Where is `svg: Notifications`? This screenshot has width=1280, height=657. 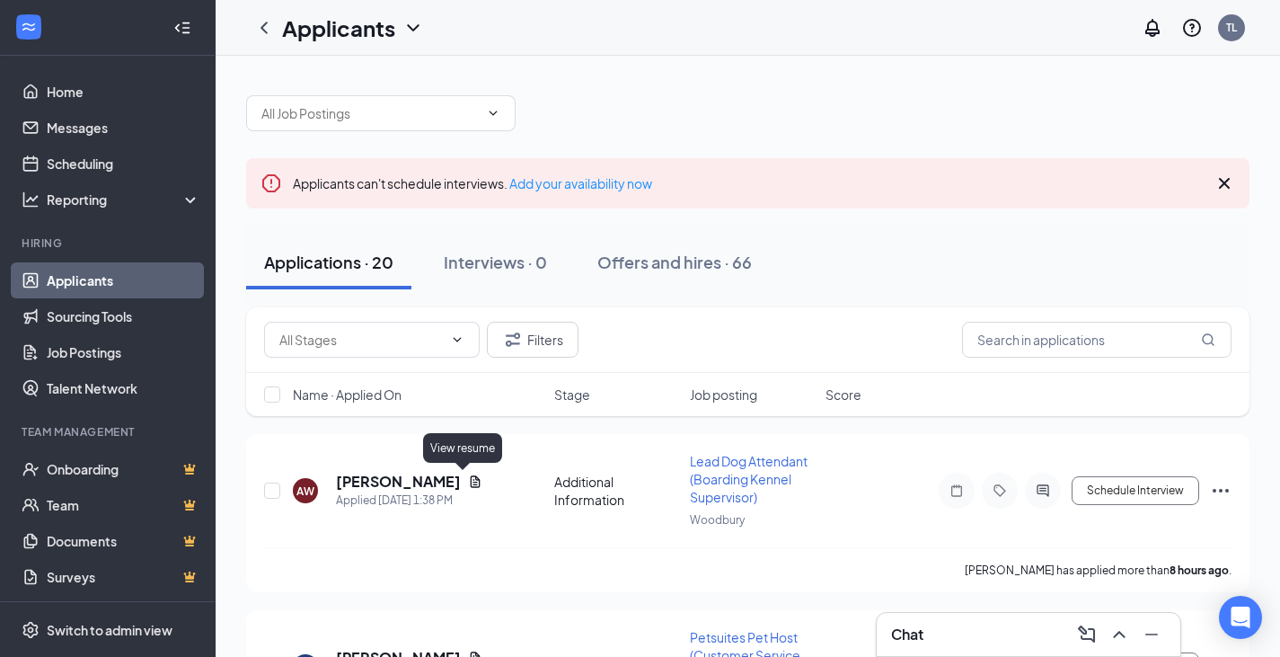 svg: Notifications is located at coordinates (1153, 28).